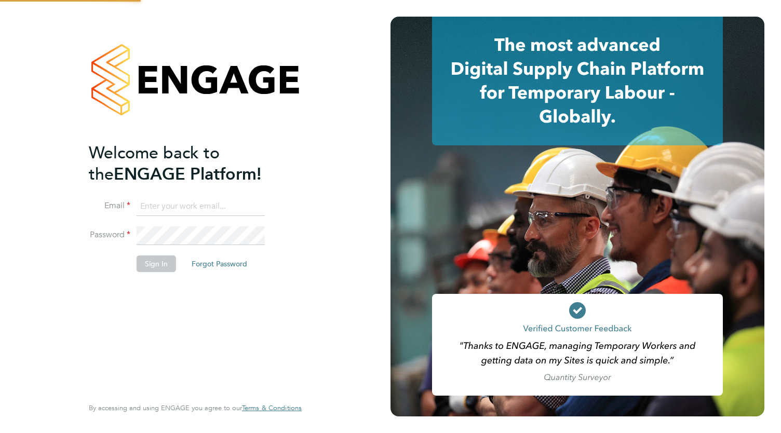  Describe the element at coordinates (110, 206) in the screenshot. I see `label: Email` at that location.